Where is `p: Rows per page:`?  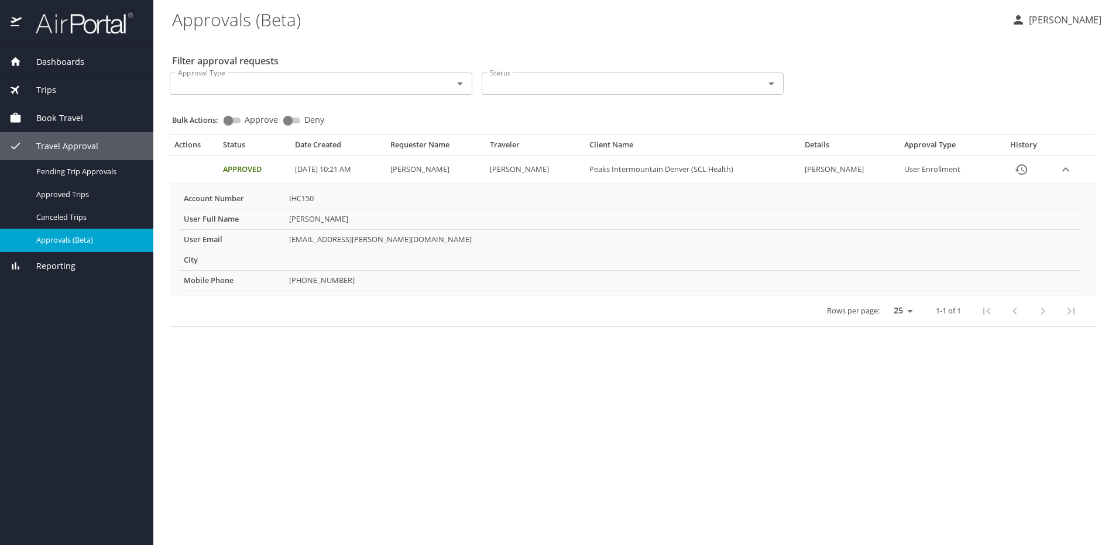 p: Rows per page: is located at coordinates (853, 311).